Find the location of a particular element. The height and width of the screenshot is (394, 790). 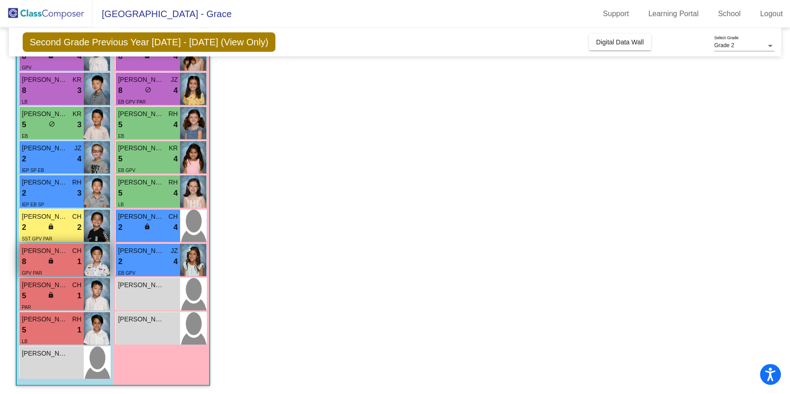

span: GPV PAR is located at coordinates (32, 273).